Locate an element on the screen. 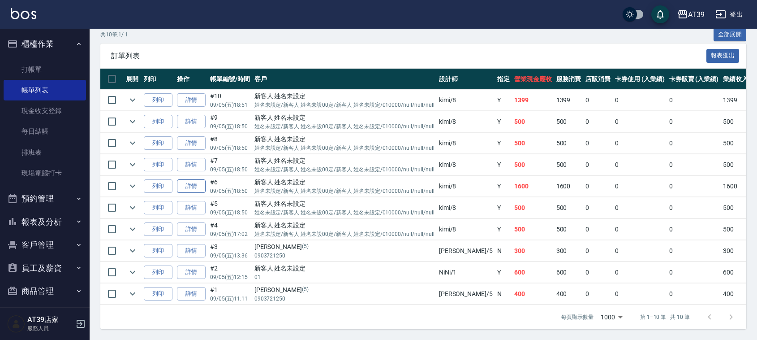 The height and width of the screenshot is (340, 757). button: AT39 is located at coordinates (691, 14).